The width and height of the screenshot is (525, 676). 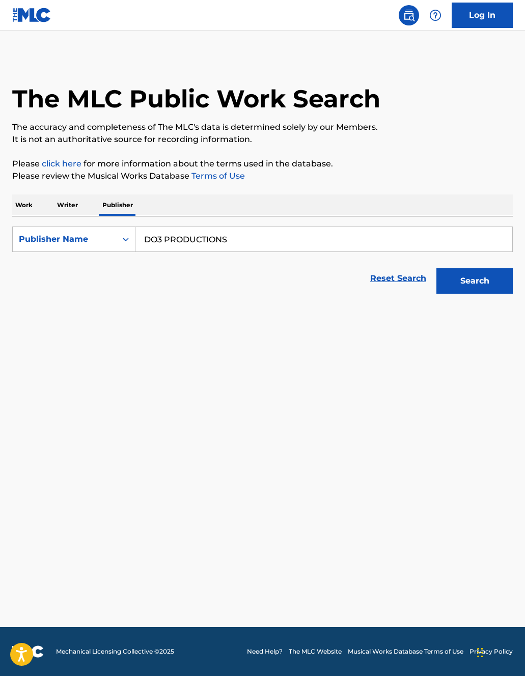 I want to click on p: The accuracy and completeness of The MLC's data is determined solely by our Members., so click(x=262, y=127).